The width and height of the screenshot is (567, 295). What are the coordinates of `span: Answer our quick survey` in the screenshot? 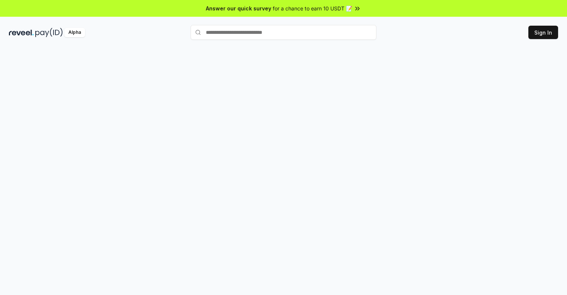 It's located at (239, 8).